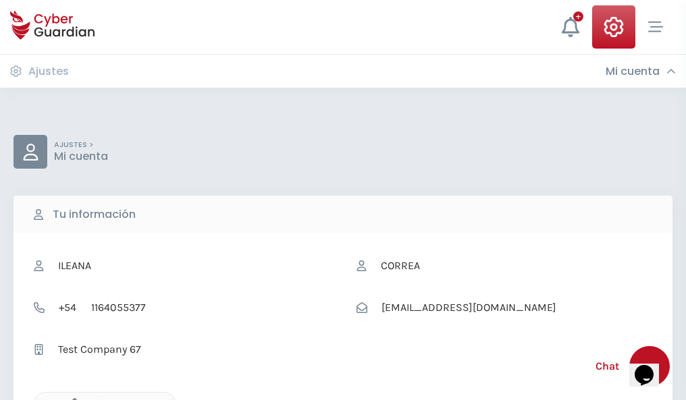 The image size is (686, 400). I want to click on span: Chat, so click(607, 367).